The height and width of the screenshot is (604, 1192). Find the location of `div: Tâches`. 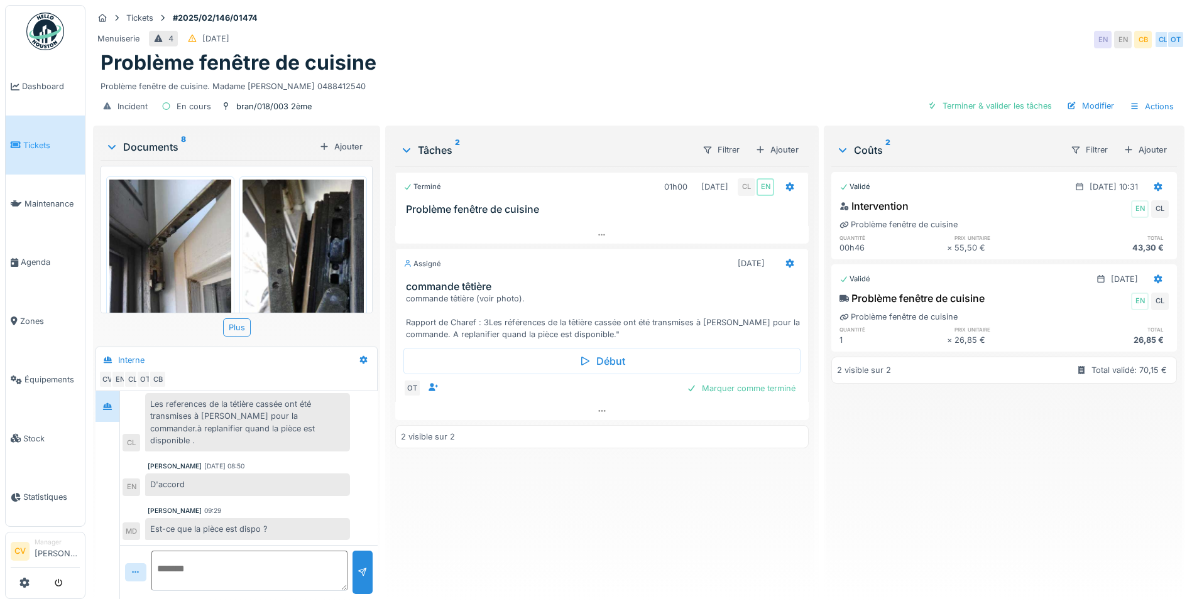

div: Tâches is located at coordinates (546, 150).